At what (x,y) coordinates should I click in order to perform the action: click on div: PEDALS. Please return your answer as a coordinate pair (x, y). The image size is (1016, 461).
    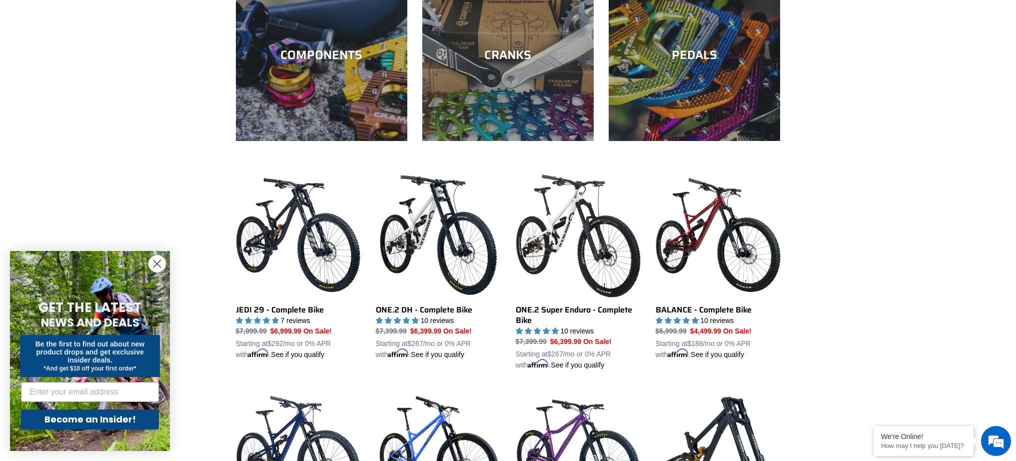
    Looking at the image, I should click on (694, 55).